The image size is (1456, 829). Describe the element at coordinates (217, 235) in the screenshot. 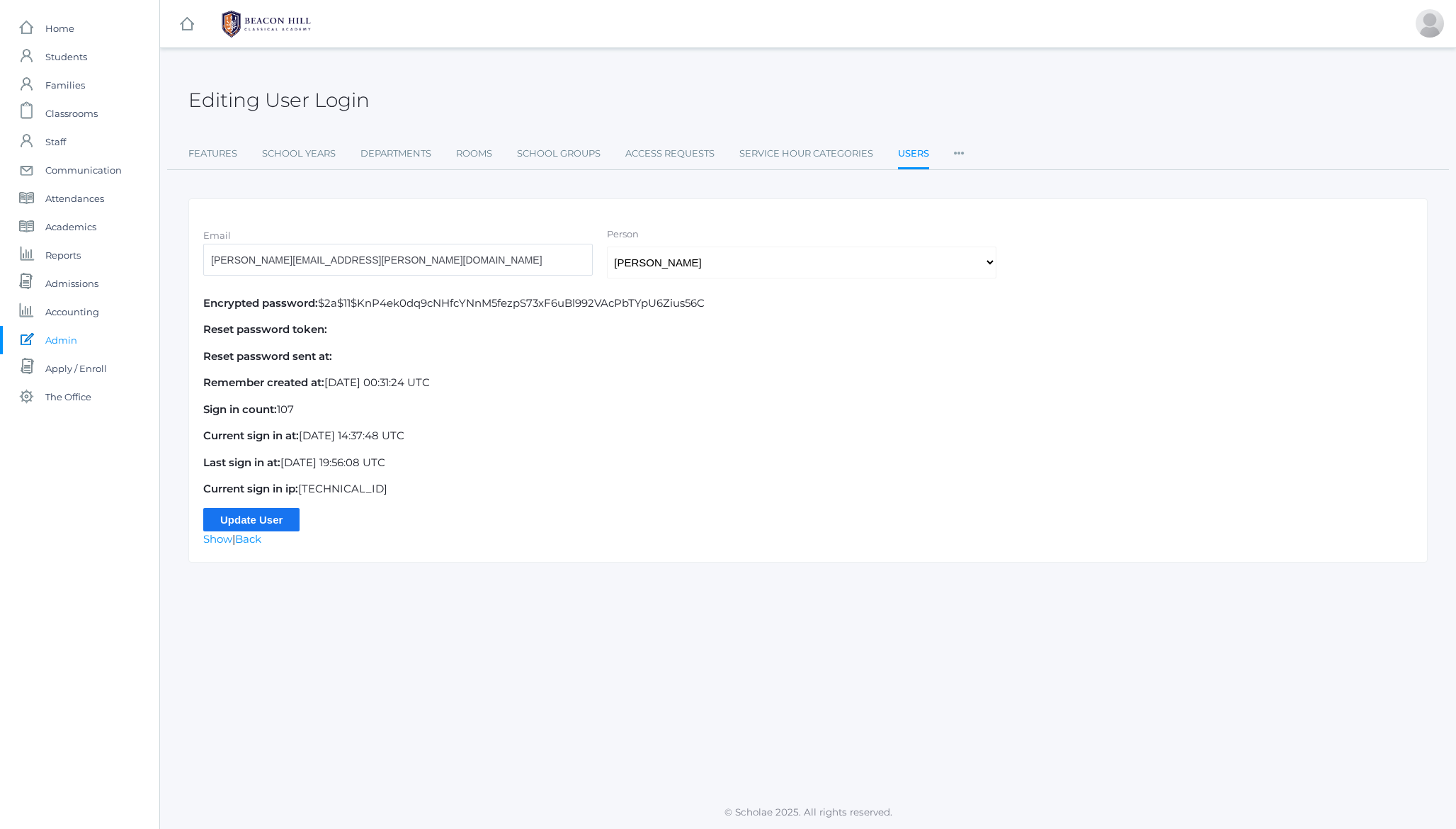

I see `label: Email` at that location.